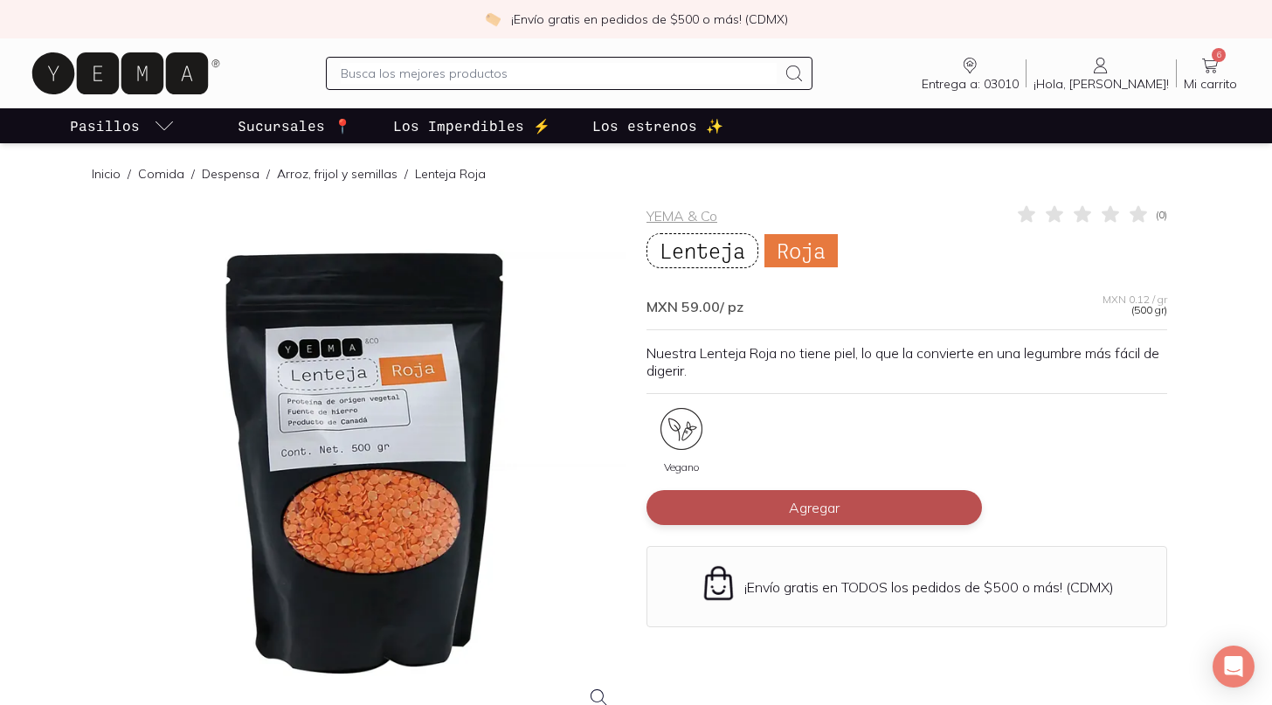 The image size is (1272, 705). What do you see at coordinates (702, 251) in the screenshot?
I see `span: Lenteja` at bounding box center [702, 251].